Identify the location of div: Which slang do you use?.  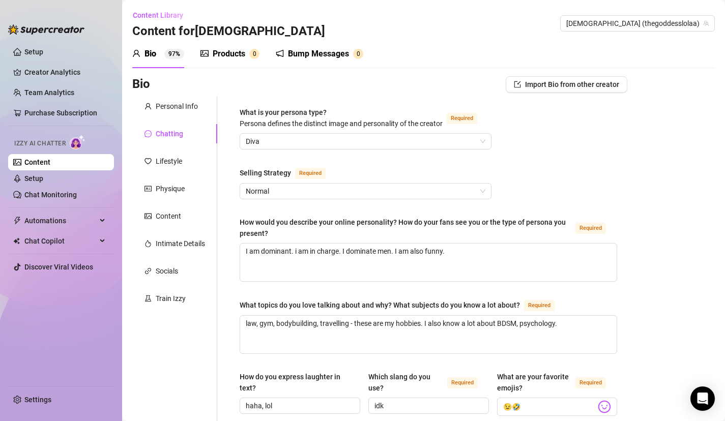
(405, 383).